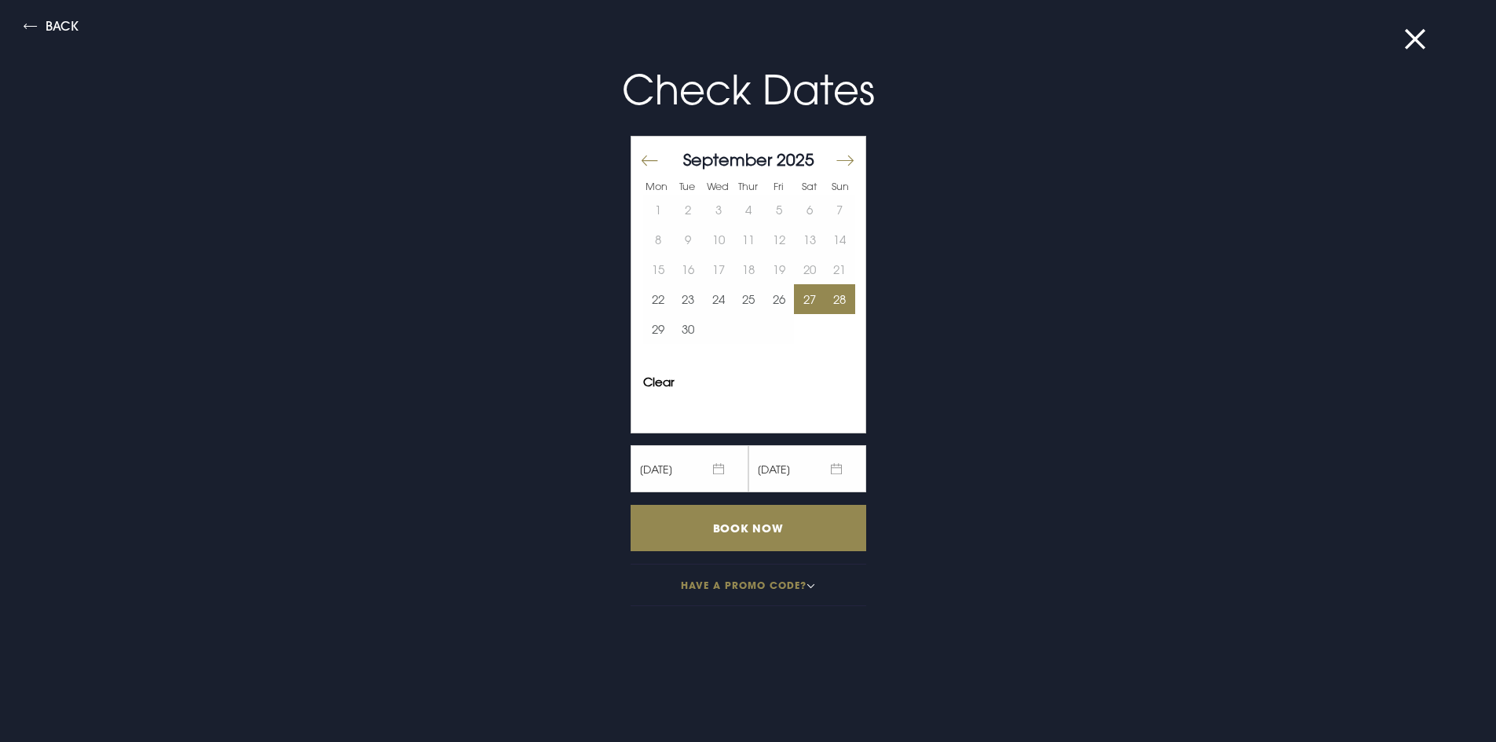 The height and width of the screenshot is (742, 1496). I want to click on button: Have a promo code?, so click(749, 585).